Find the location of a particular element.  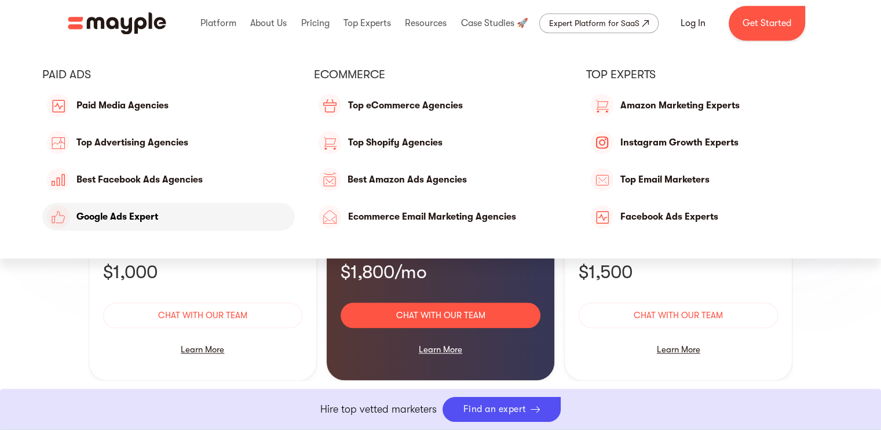

div: Platform is located at coordinates (218, 23).